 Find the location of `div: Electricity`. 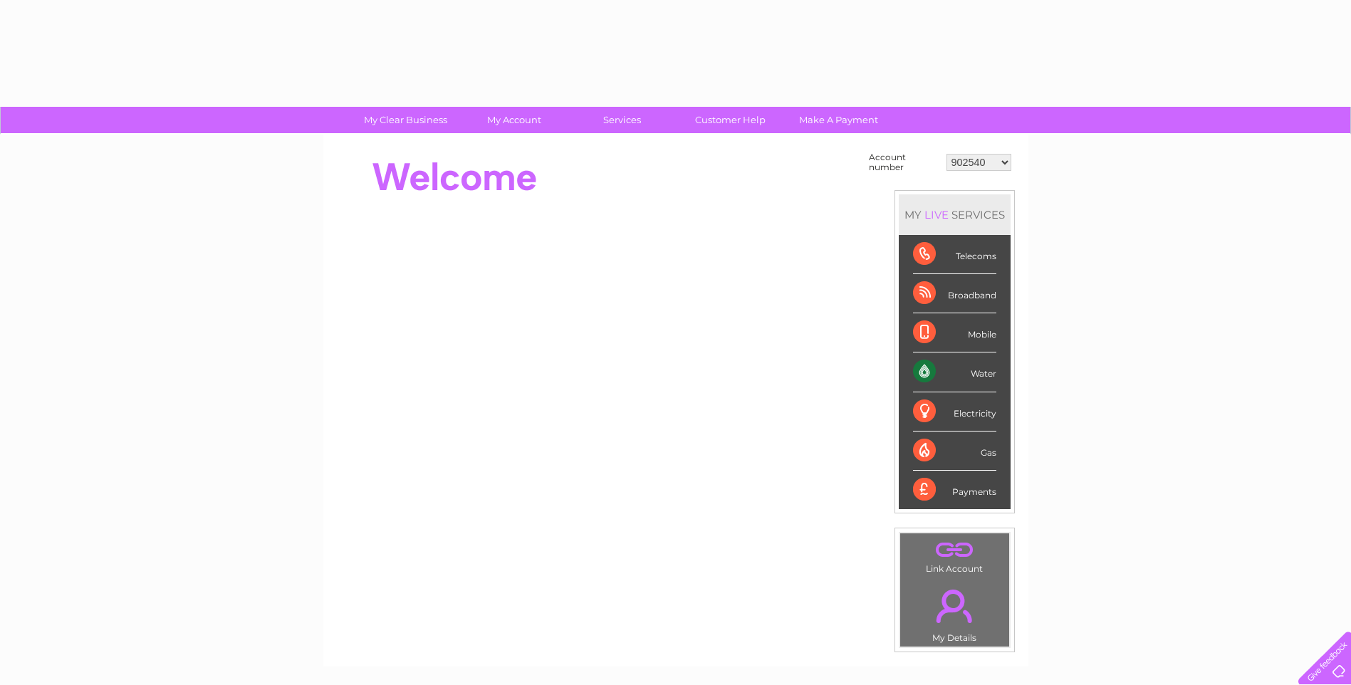

div: Electricity is located at coordinates (954, 412).